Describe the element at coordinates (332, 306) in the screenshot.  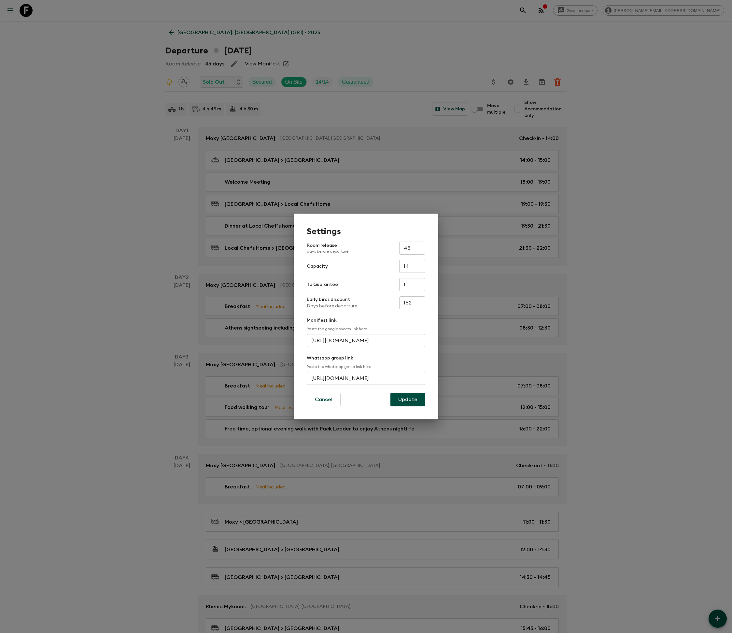
I see `p: Days before departure.` at that location.